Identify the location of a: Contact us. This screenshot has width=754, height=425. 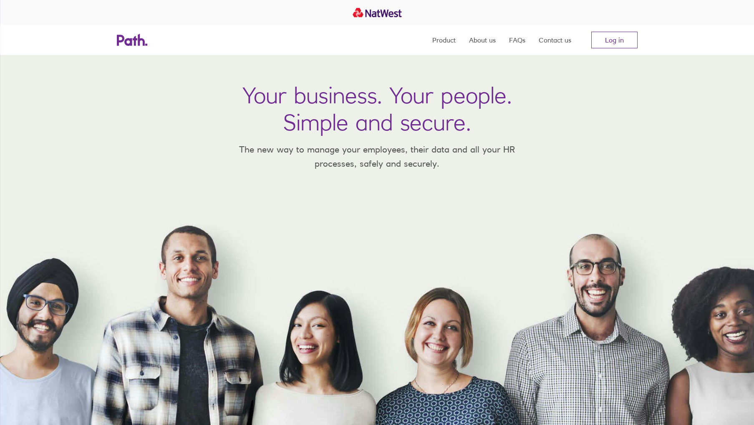
(555, 40).